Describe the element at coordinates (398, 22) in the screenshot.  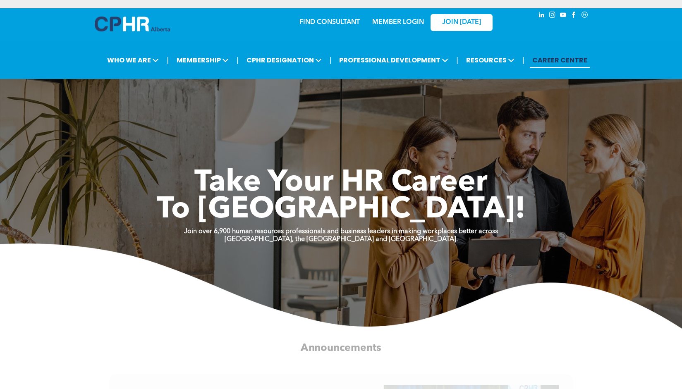
I see `a: MEMBER LOGIN` at that location.